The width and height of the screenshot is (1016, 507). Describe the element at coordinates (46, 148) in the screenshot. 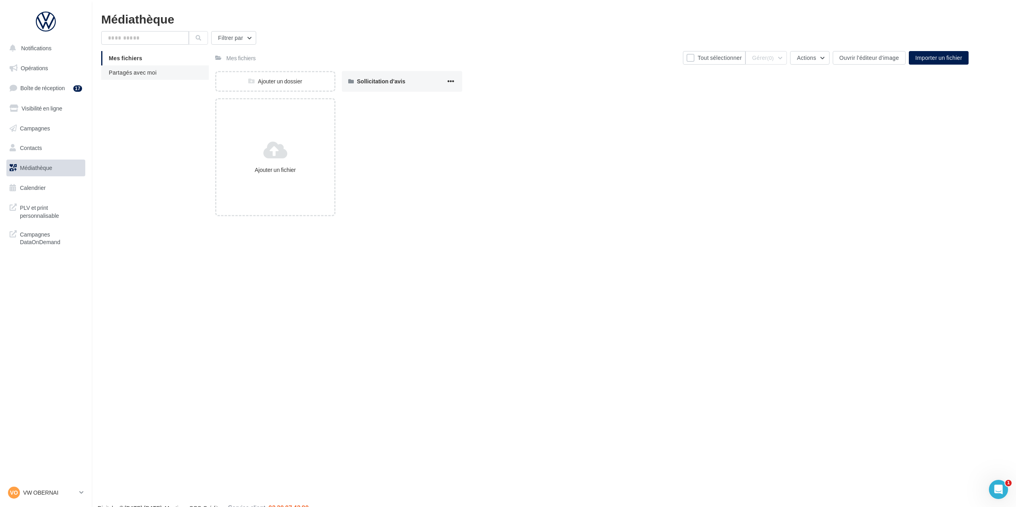

I see `a: Contacts` at that location.